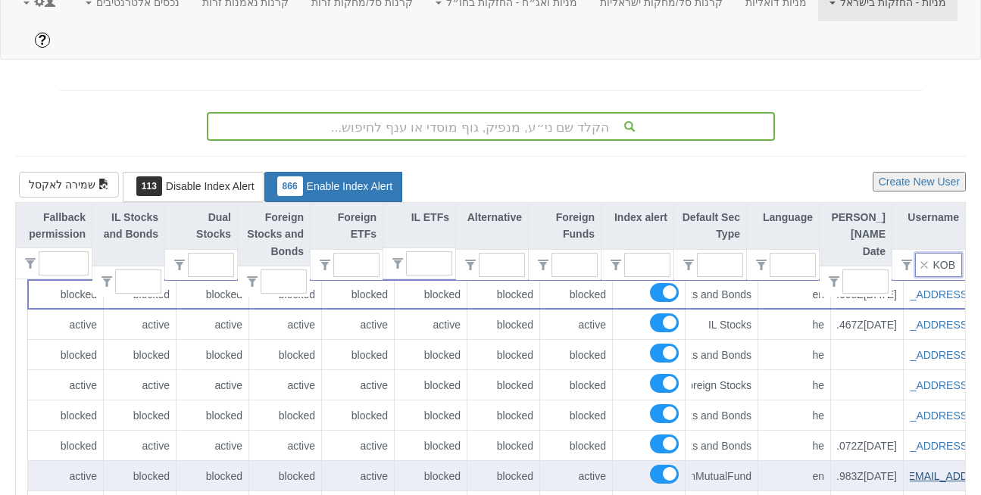  What do you see at coordinates (710, 226) in the screenshot?
I see `div: Default Sec Type` at bounding box center [710, 226].